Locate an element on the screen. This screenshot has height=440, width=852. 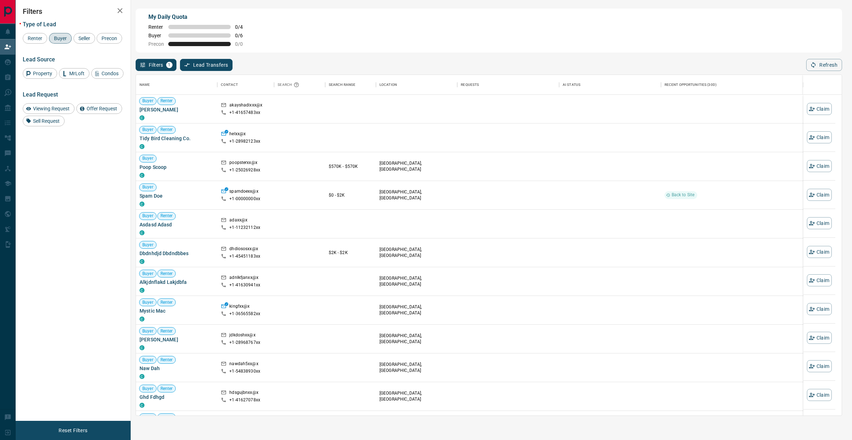
p: hdsgujbnxx@x is located at coordinates (244, 394).